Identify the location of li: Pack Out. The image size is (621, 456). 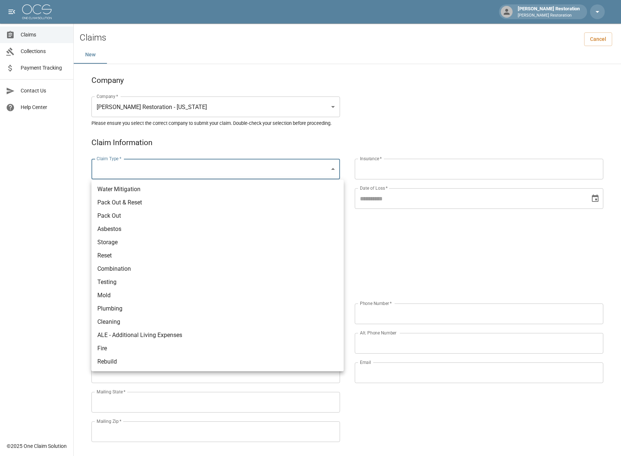
(217, 216).